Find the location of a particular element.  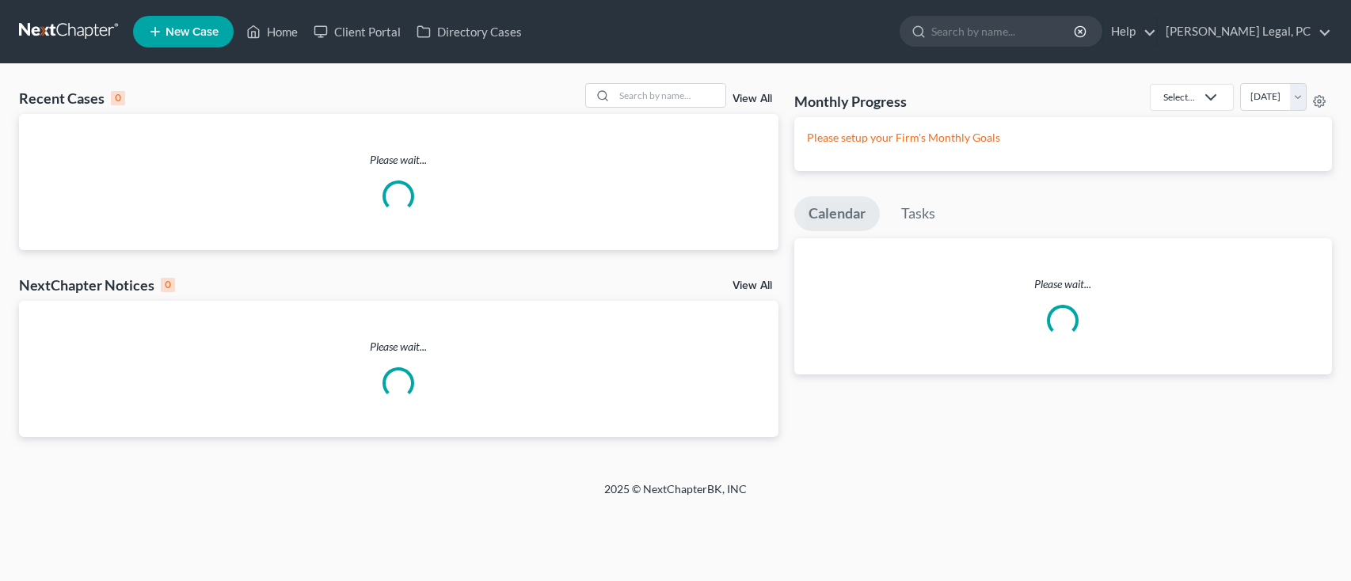

a: Help is located at coordinates (1129, 32).